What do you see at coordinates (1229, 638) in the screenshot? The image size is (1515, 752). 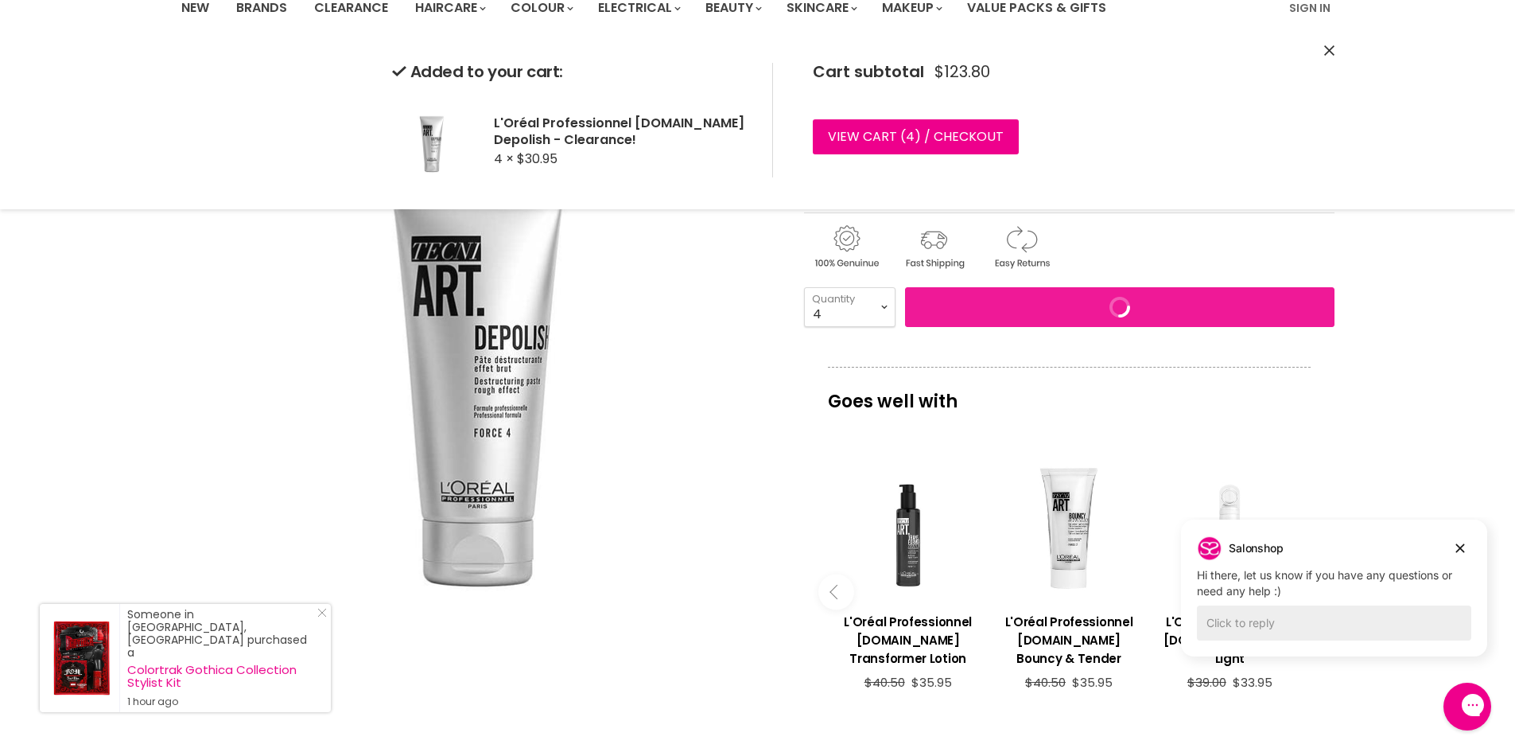 I see `a: View product:L'Oréal Professionnel Tecni.Art Ring Light` at bounding box center [1229, 638].